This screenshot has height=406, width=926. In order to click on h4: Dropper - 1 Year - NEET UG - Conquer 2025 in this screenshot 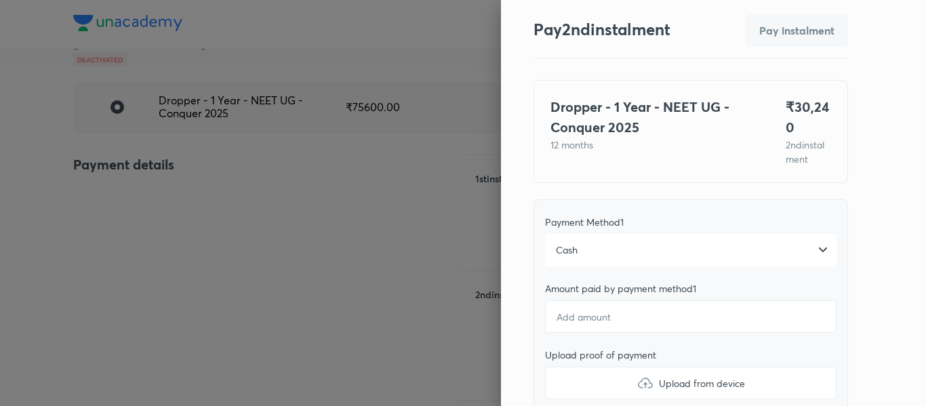, I will do `click(651, 117)`.